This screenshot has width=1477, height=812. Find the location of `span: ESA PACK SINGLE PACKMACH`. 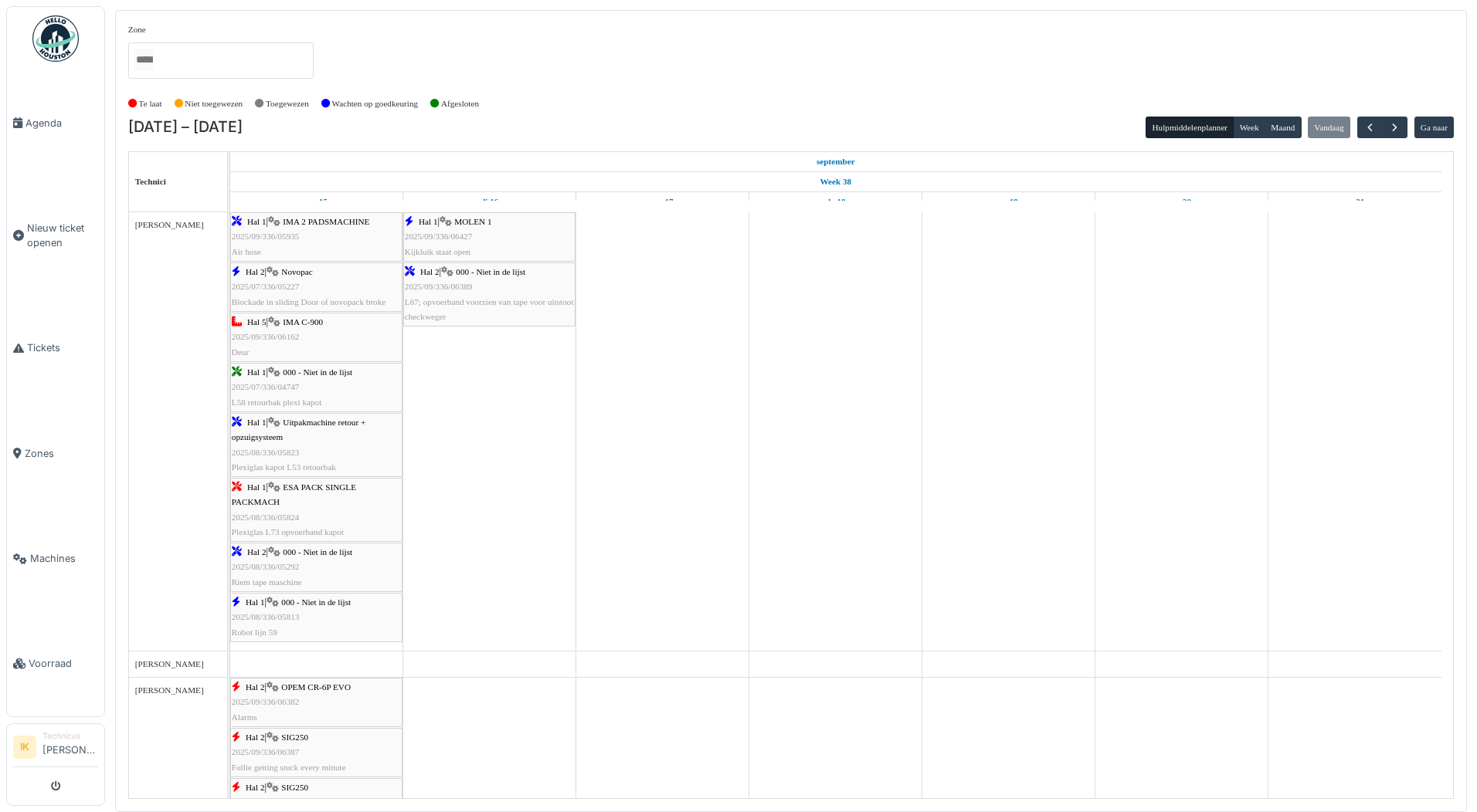

span: ESA PACK SINGLE PACKMACH is located at coordinates (293, 494).